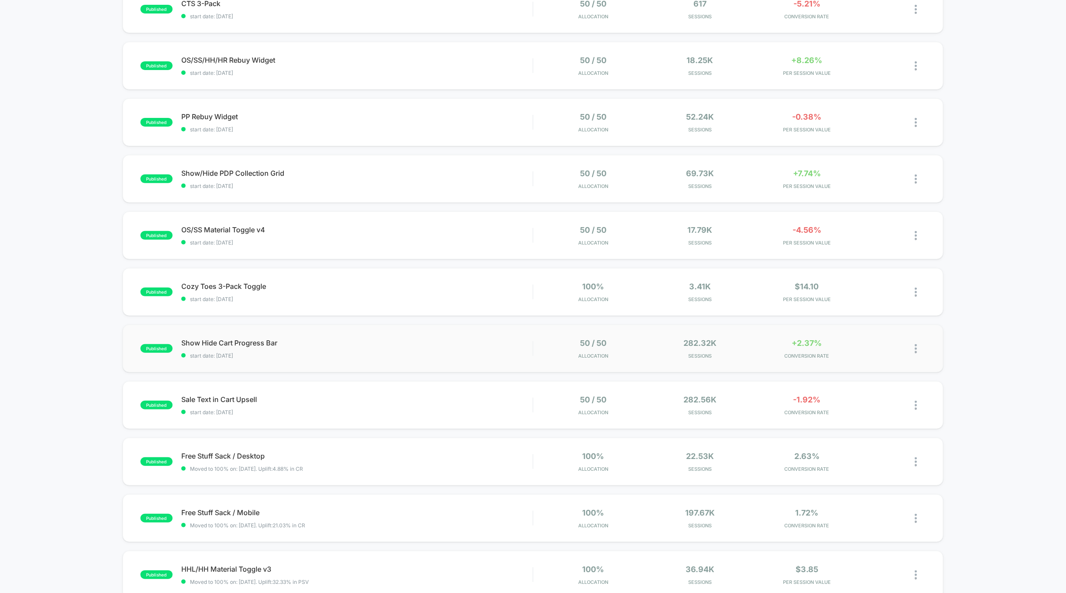  Describe the element at coordinates (700, 456) in the screenshot. I see `span: 22.53k` at that location.